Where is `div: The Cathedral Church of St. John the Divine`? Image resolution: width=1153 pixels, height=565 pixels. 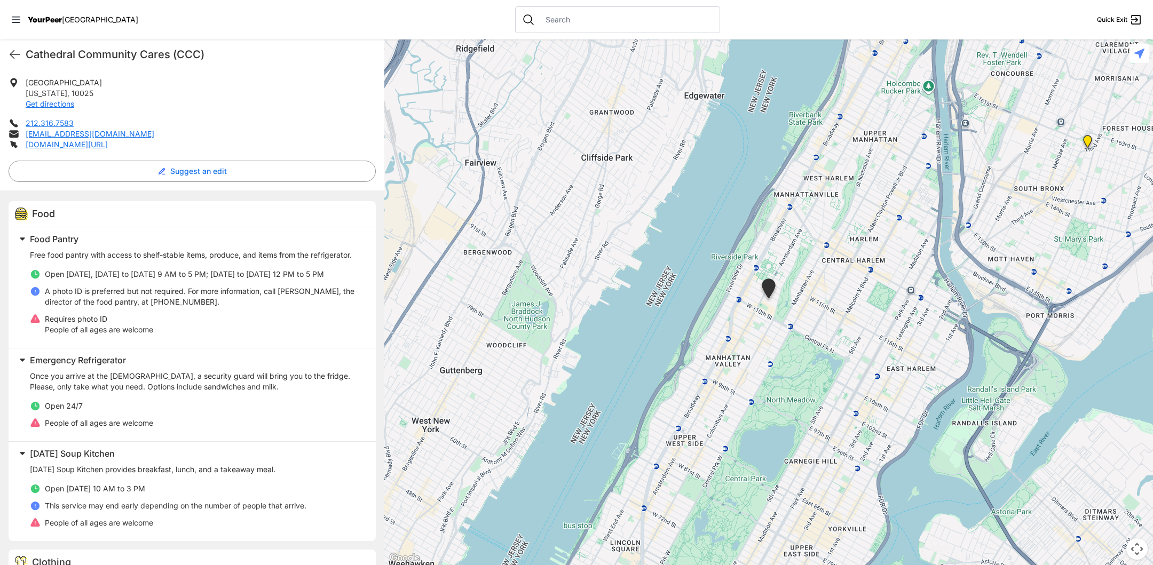
div: The Cathedral Church of St. John the Divine is located at coordinates (769, 290).